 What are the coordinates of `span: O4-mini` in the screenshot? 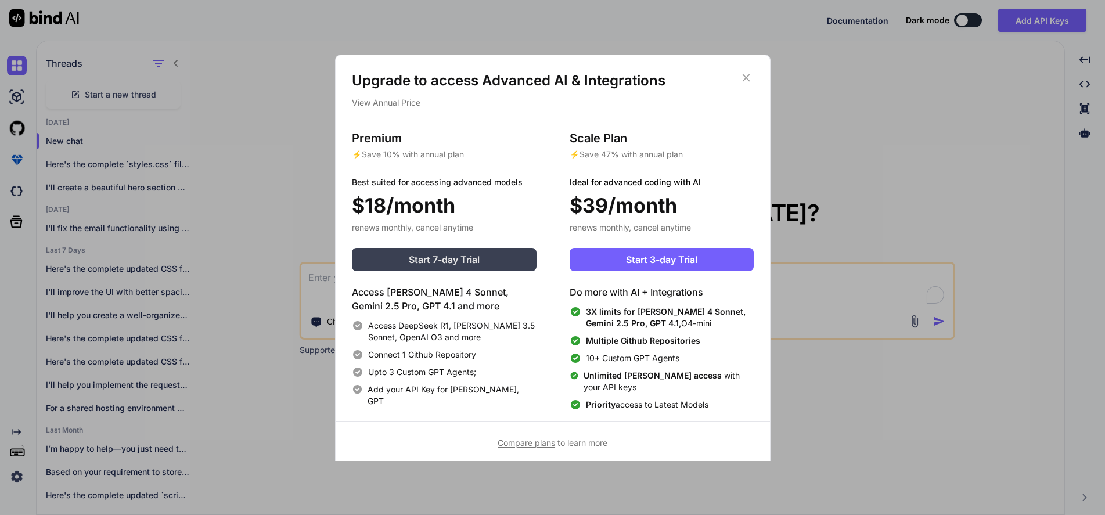 It's located at (669, 318).